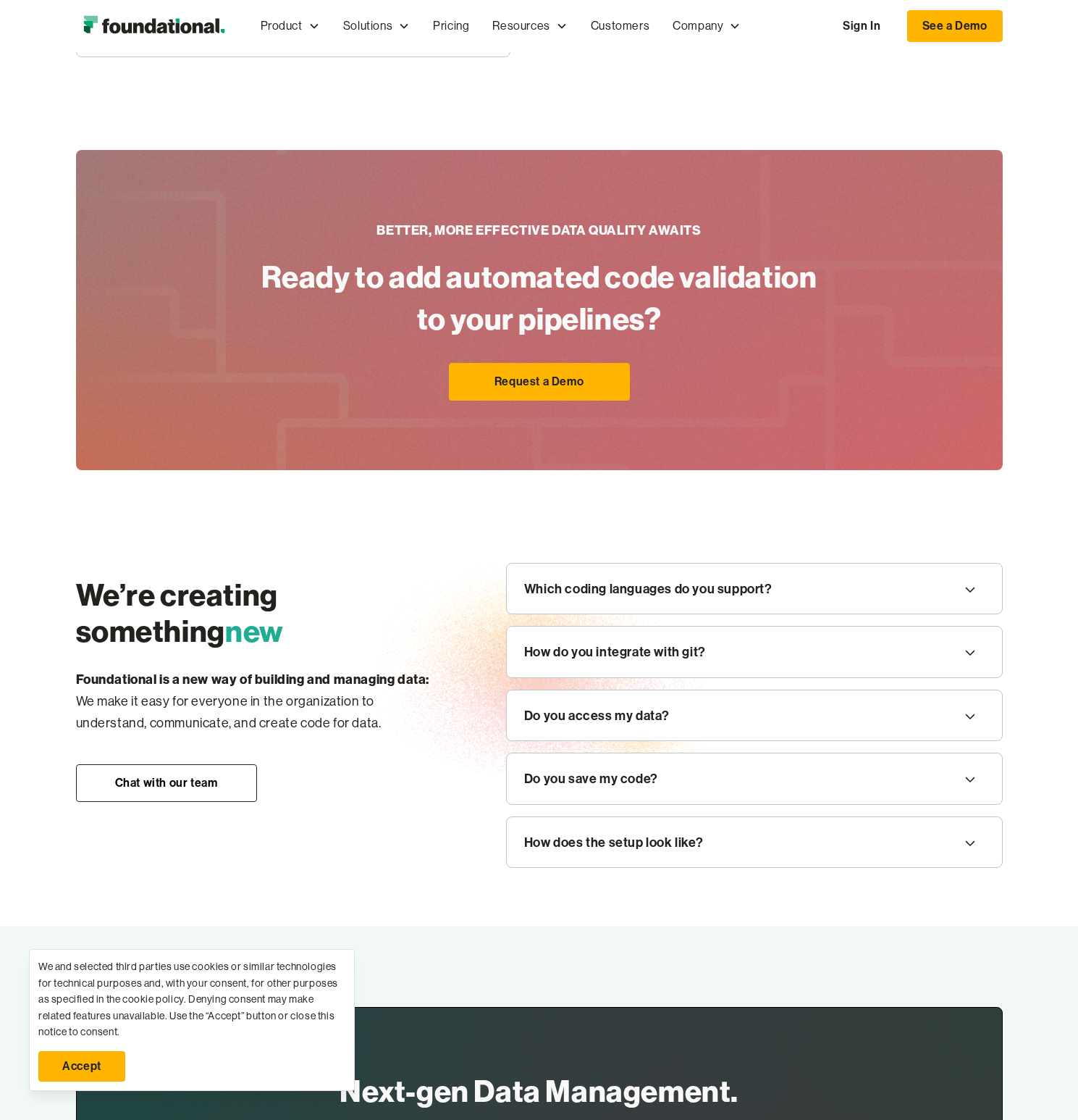 The height and width of the screenshot is (1120, 1078). I want to click on h2: Next-gen Data Management., so click(539, 1091).